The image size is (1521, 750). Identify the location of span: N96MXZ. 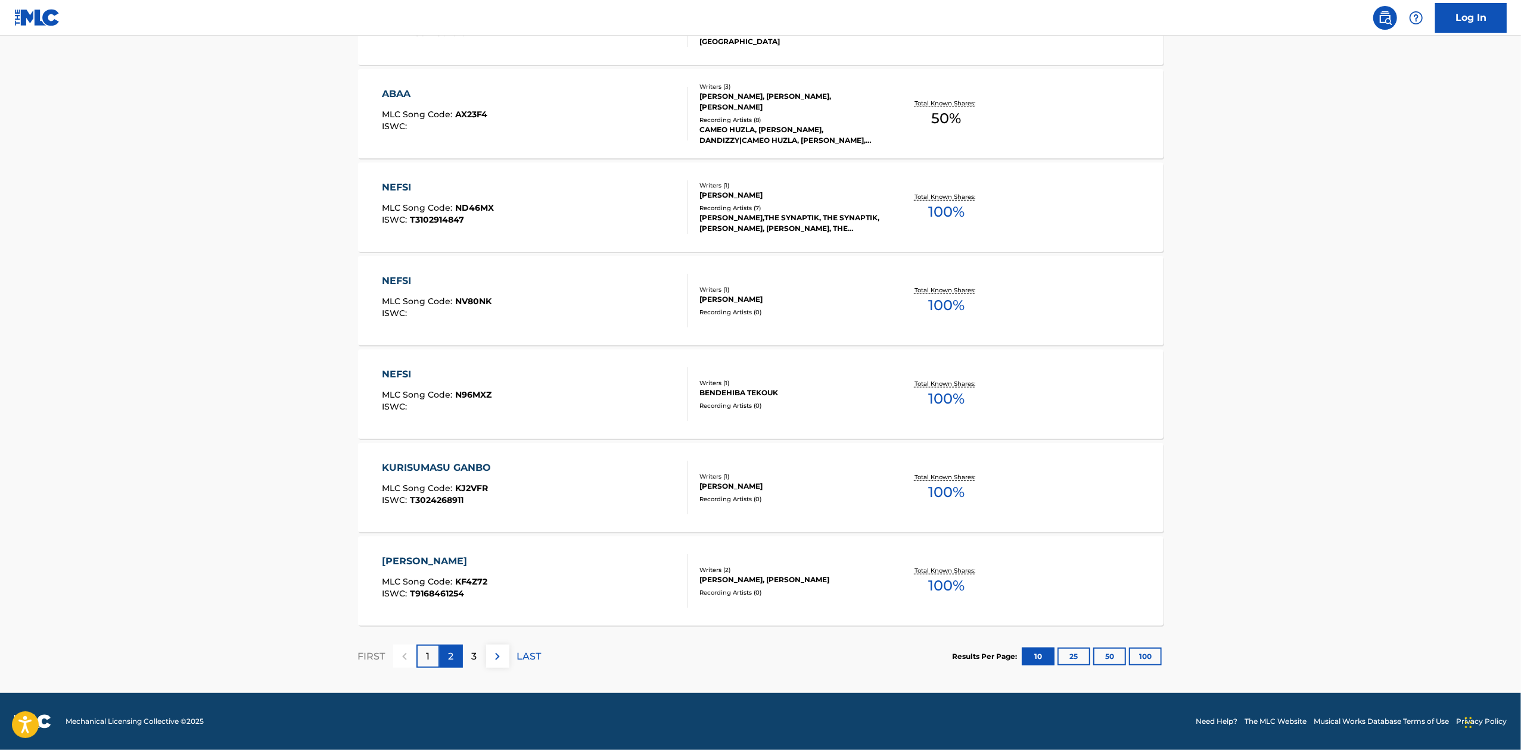
(473, 395).